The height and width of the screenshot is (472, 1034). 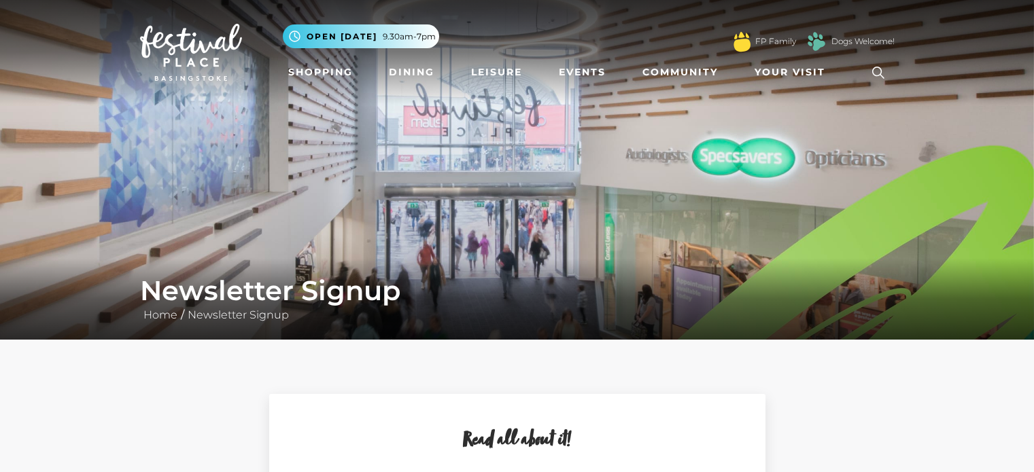 I want to click on h2: Read all about it!, so click(x=517, y=441).